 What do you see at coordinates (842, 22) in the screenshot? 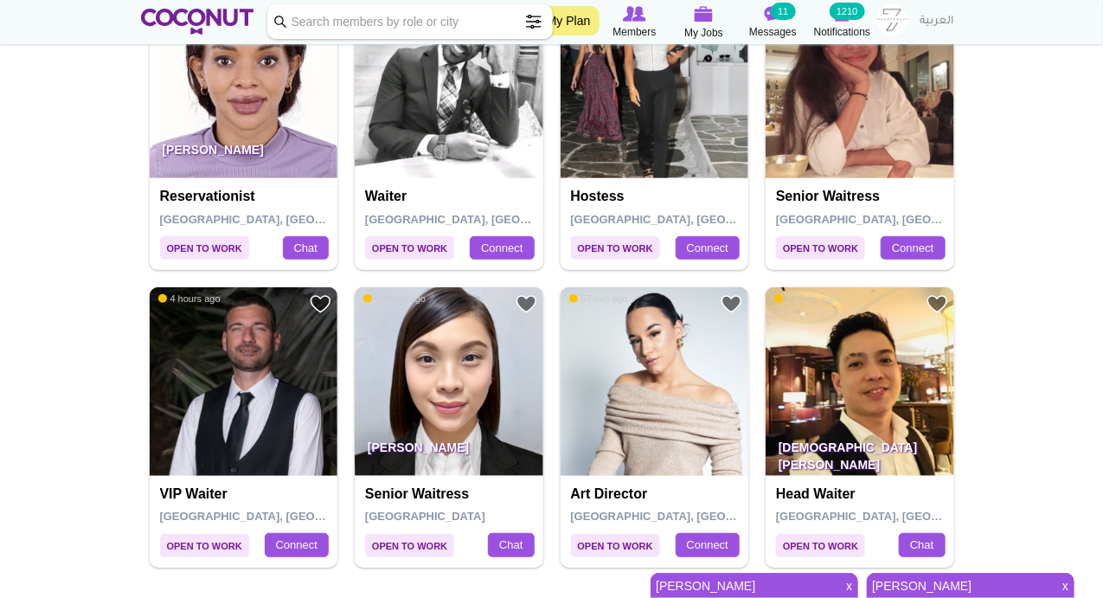
I see `a: Notifications Notifications 1210` at bounding box center [842, 22].